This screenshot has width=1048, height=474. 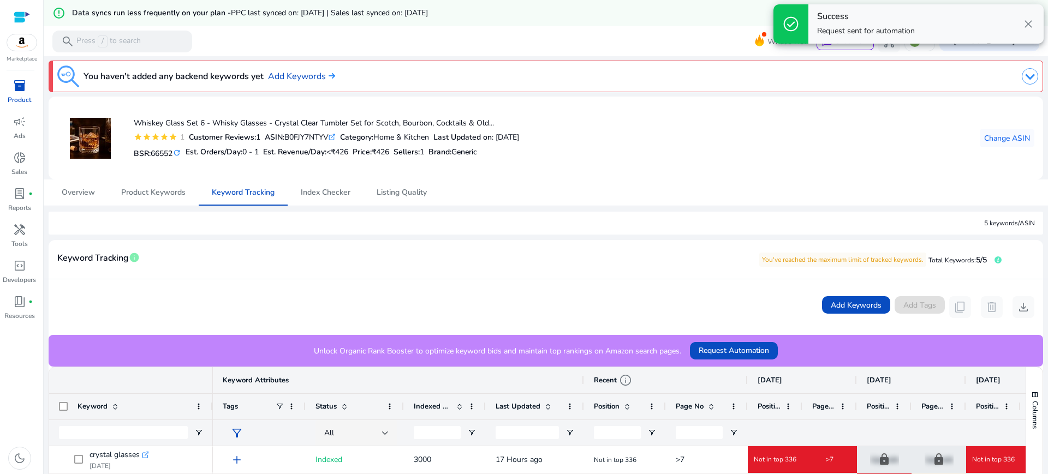 What do you see at coordinates (733, 350) in the screenshot?
I see `span: Request Automation` at bounding box center [733, 350].